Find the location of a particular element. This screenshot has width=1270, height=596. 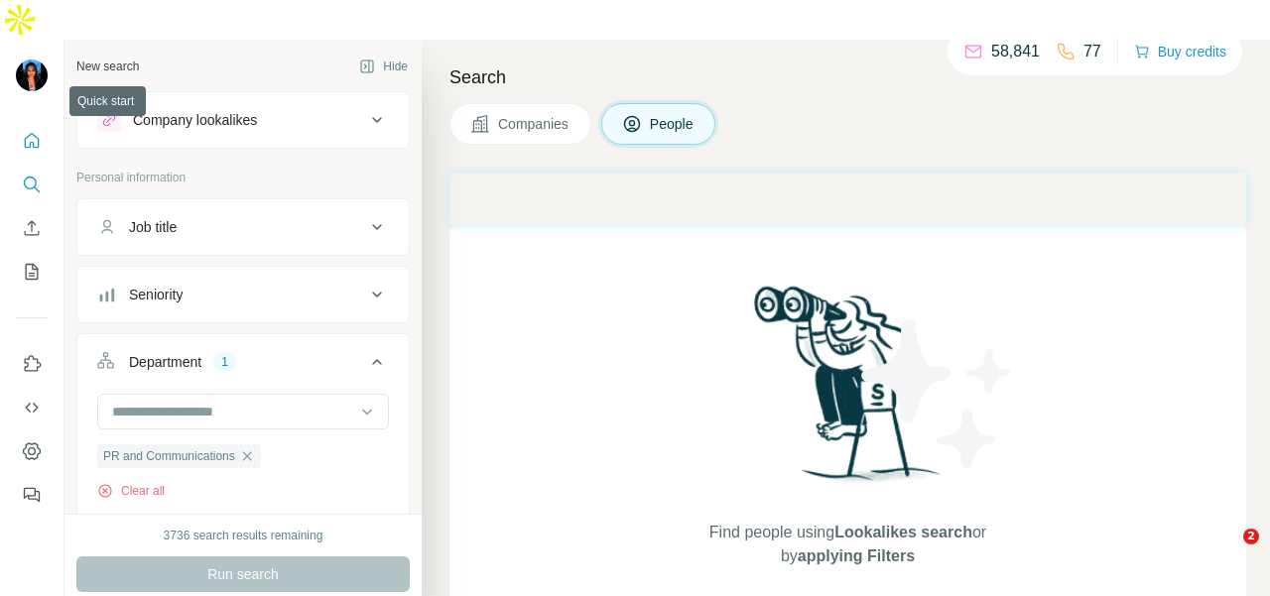

button: Buy credits is located at coordinates (1179, 52).